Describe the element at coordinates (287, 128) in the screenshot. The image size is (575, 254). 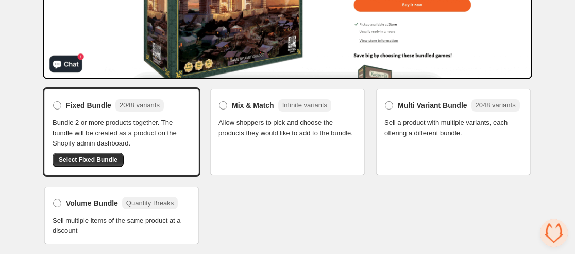
I see `span: Allow shoppers to pick and choose the products they would like to add to the bundle.` at that location.